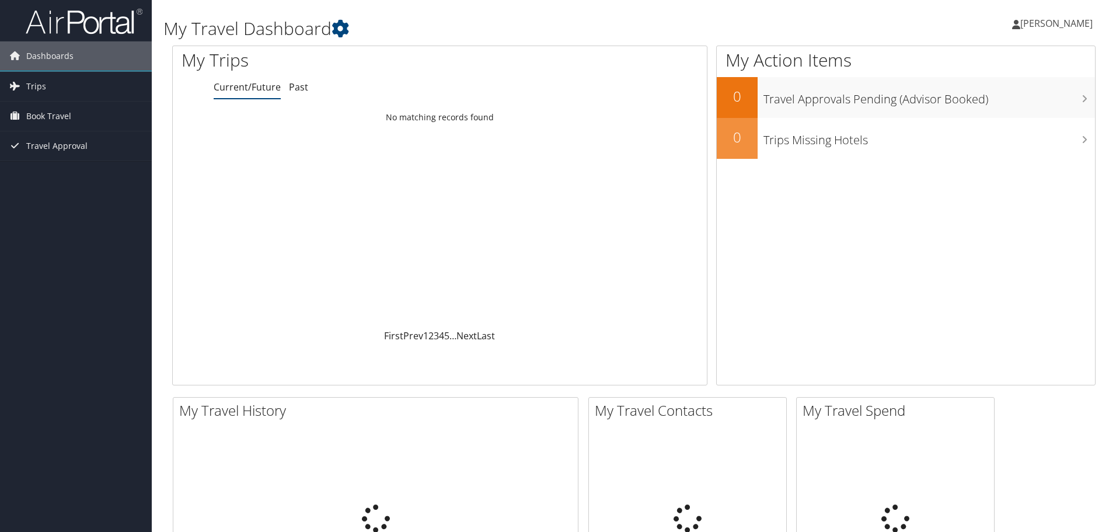  I want to click on a: First, so click(393, 335).